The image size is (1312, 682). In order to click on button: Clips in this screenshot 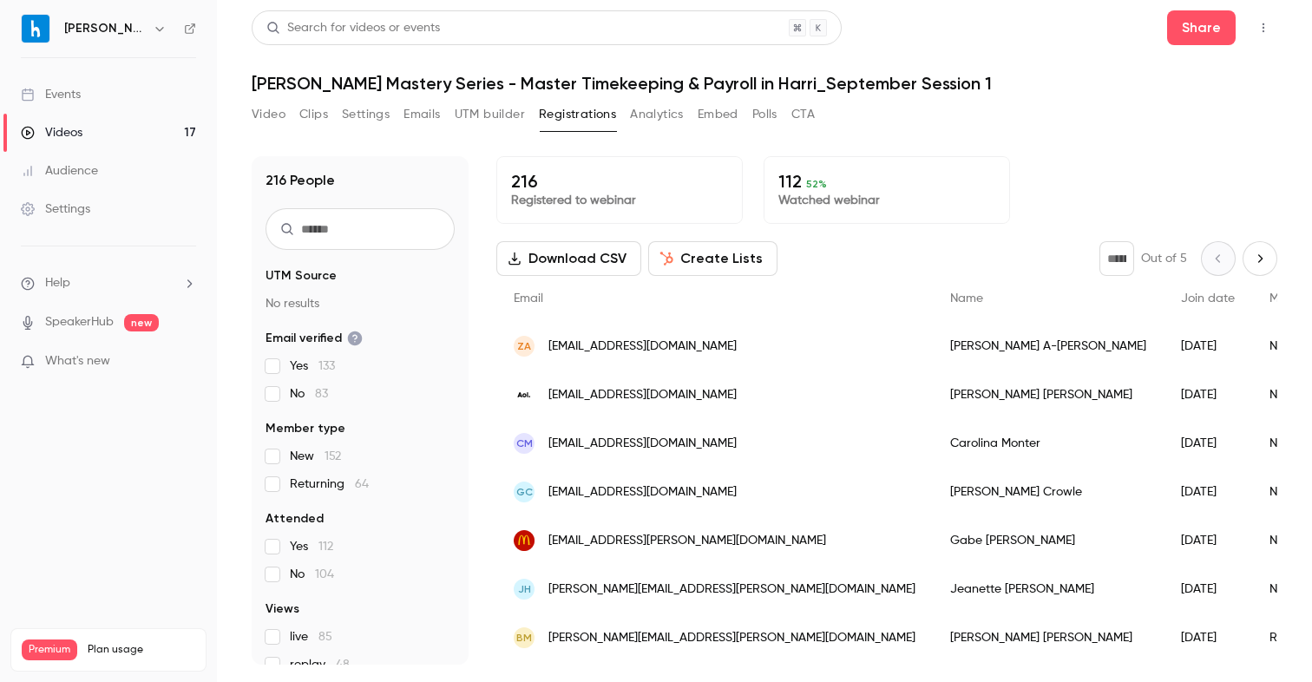, I will do `click(313, 115)`.